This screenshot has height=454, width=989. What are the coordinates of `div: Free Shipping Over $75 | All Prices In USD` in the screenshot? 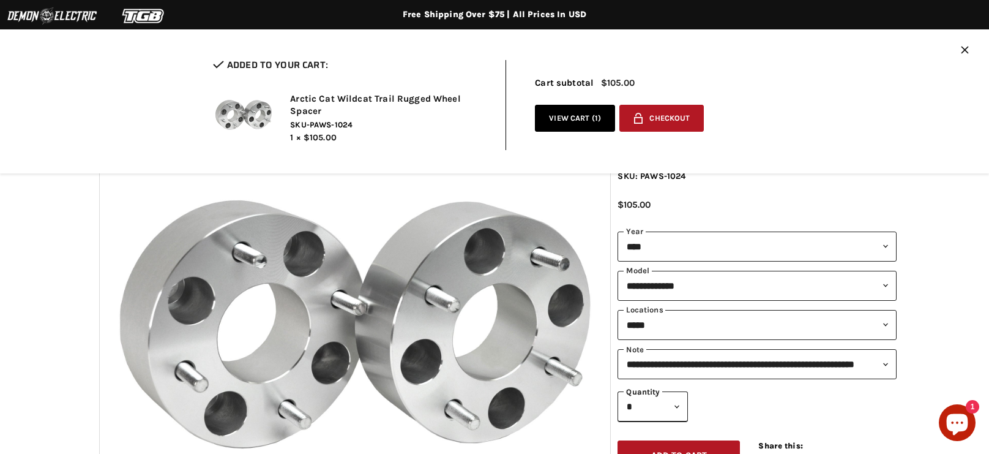 It's located at (495, 15).